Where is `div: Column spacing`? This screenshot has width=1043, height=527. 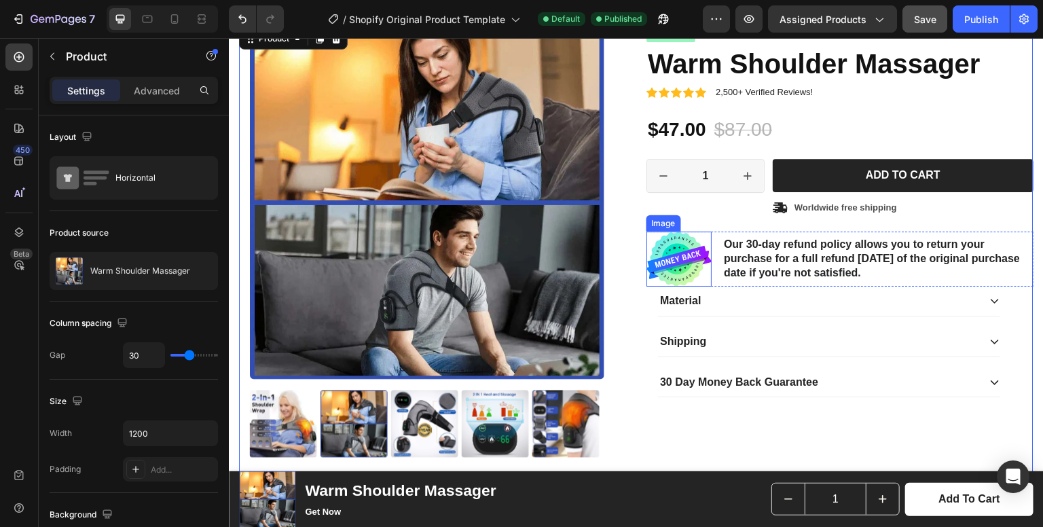
div: Column spacing is located at coordinates (90, 323).